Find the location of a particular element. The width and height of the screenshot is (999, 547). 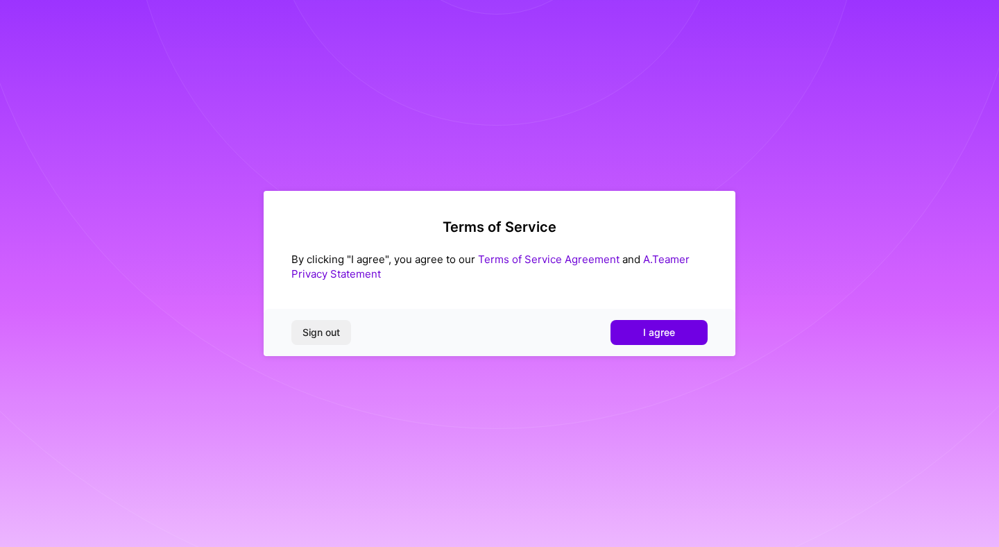

div: By clicking "I agree", you agree to our and is located at coordinates (499, 266).